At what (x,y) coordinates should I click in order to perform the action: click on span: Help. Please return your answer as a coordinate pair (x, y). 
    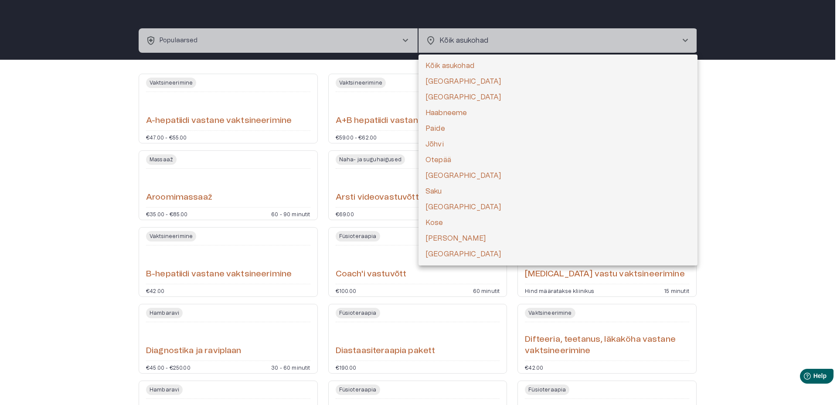
    Looking at the image, I should click on (51, 10).